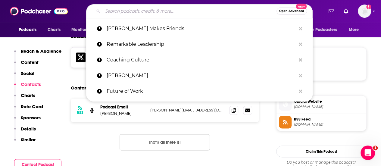 The width and height of the screenshot is (381, 166). Describe the element at coordinates (201, 60) in the screenshot. I see `p: Coaching Culture` at that location.